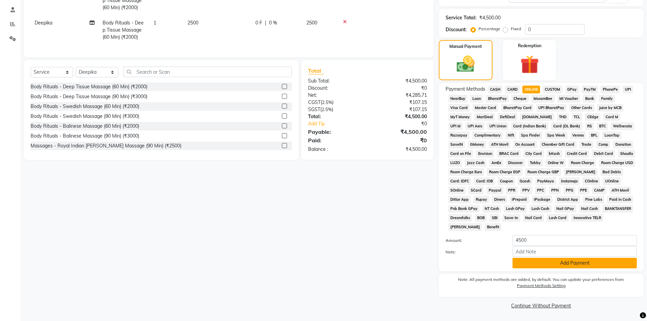 This screenshot has height=321, width=647. What do you see at coordinates (627, 89) in the screenshot?
I see `span: UPI` at bounding box center [627, 89].